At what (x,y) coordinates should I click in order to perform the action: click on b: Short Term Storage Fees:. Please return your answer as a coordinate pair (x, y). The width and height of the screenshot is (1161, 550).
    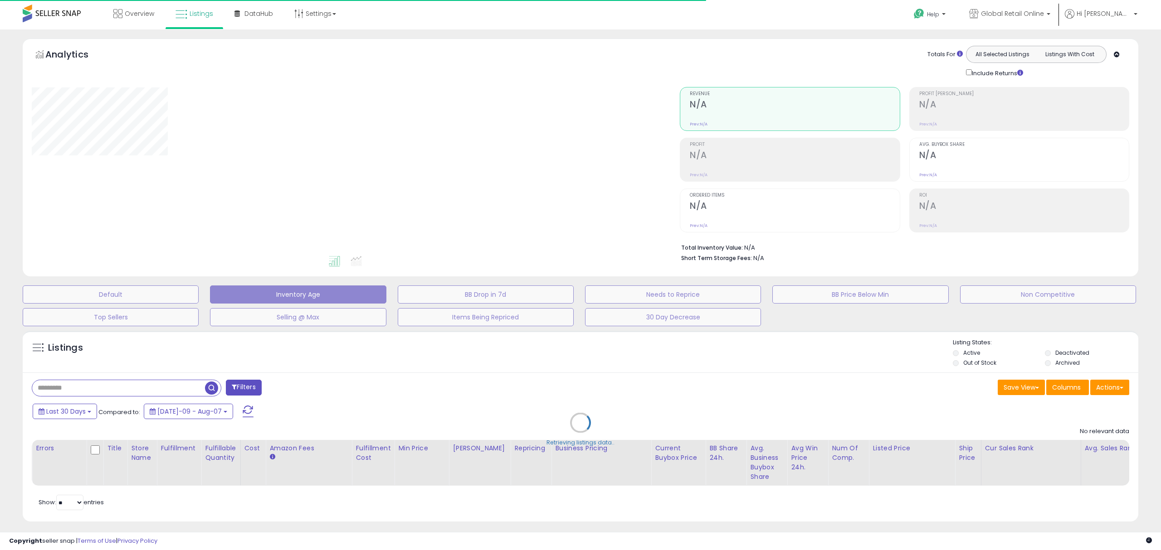
    Looking at the image, I should click on (716, 258).